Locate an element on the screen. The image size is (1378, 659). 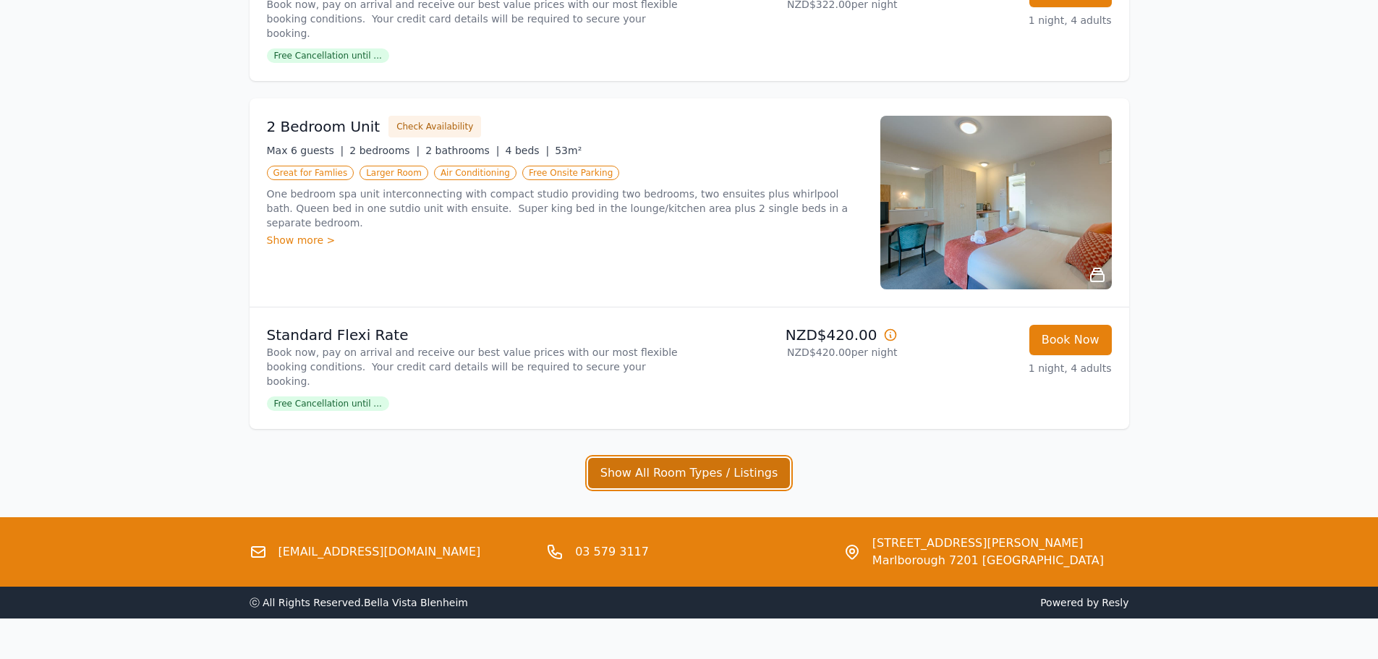
a: 03 579 3117 is located at coordinates (612, 552).